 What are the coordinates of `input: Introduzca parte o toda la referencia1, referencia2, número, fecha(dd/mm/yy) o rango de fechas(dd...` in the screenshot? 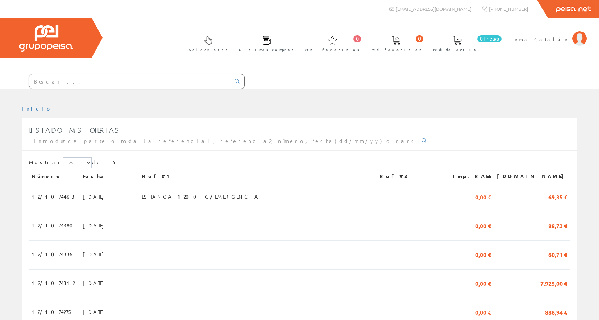 It's located at (223, 141).